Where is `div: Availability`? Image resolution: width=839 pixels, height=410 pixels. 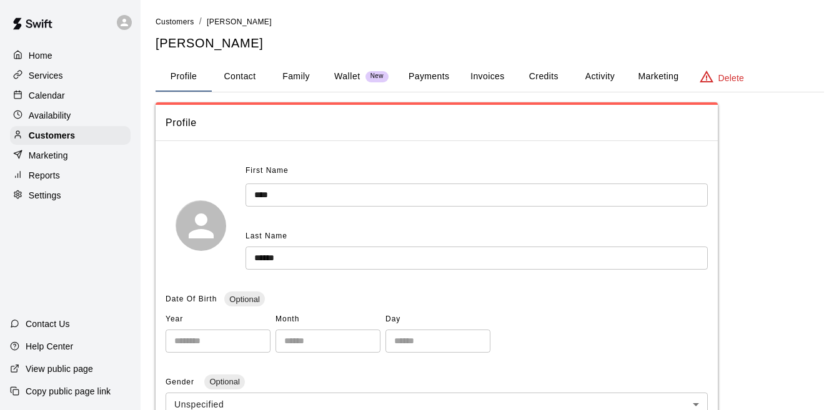
div: Availability is located at coordinates (70, 116).